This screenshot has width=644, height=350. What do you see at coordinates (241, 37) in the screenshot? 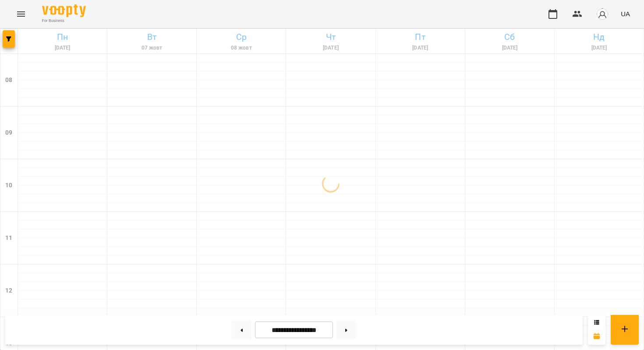
I see `h6: Ср` at bounding box center [241, 37].